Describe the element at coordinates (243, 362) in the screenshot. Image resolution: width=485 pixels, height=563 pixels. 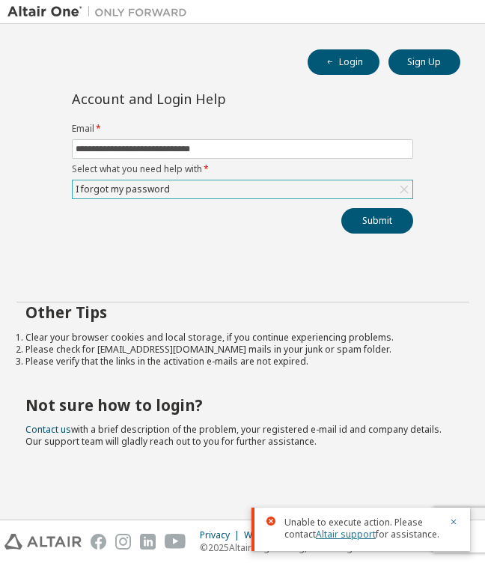
I see `li: Please verify that the links in the activation e-mails are not expired.` at that location.